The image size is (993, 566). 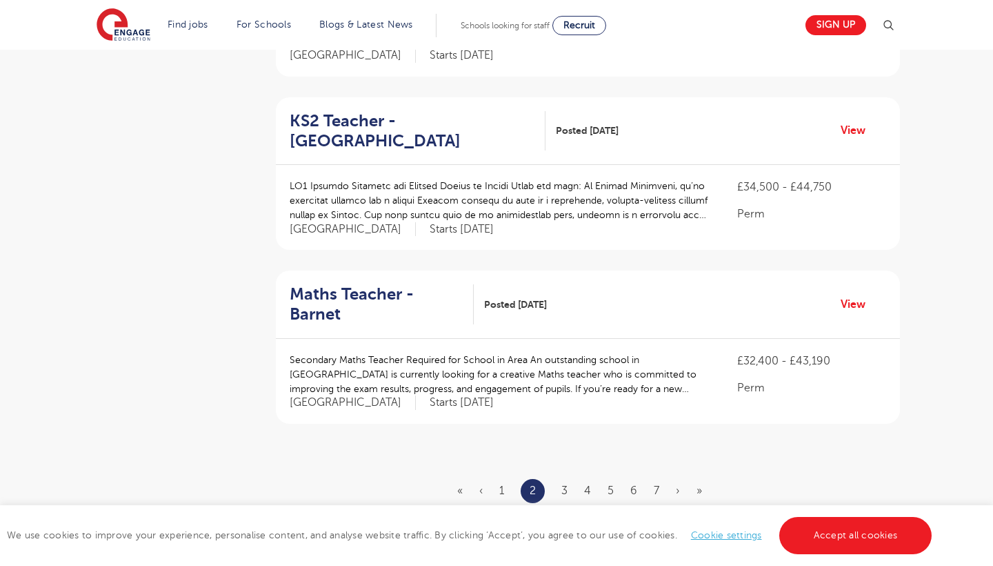 I want to click on a: Last, so click(x=699, y=490).